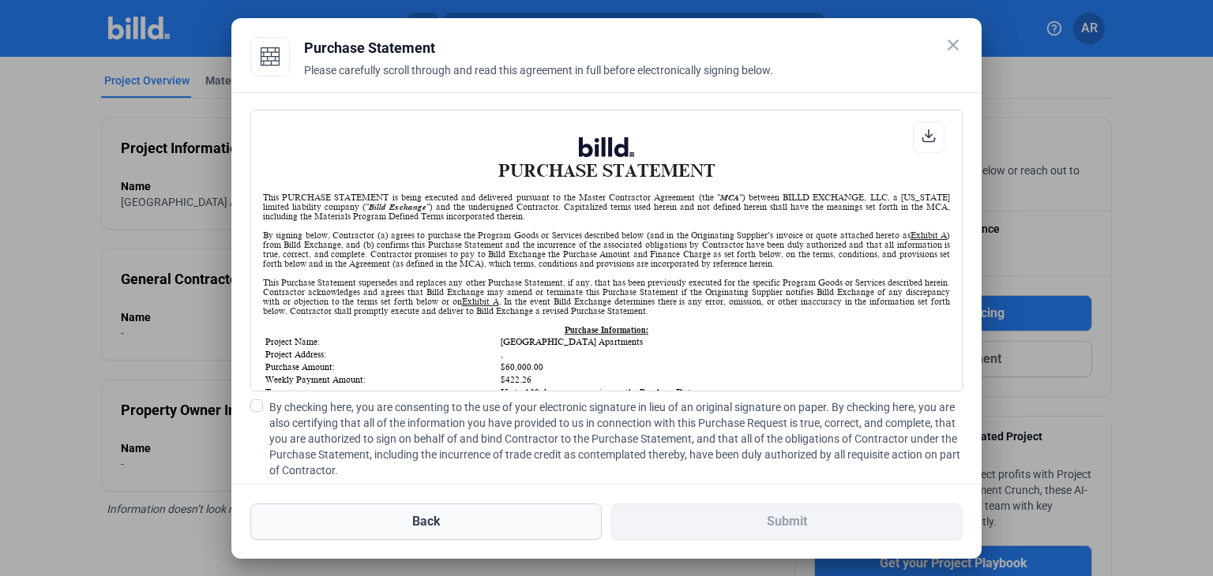  I want to click on i: MCA, so click(730, 197).